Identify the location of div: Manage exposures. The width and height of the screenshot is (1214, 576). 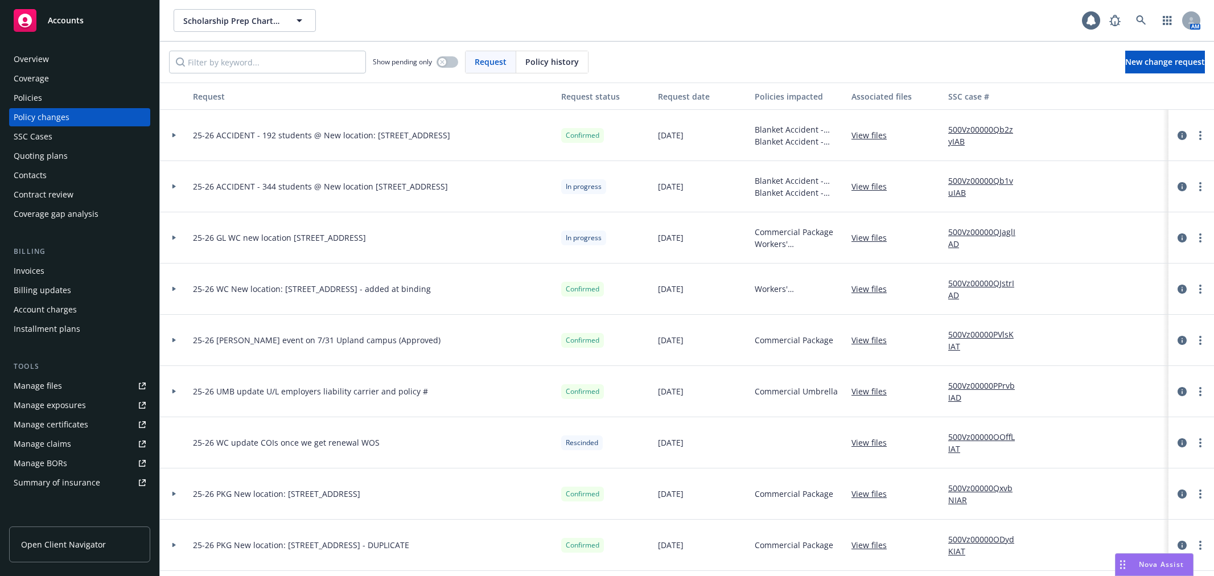
(50, 405).